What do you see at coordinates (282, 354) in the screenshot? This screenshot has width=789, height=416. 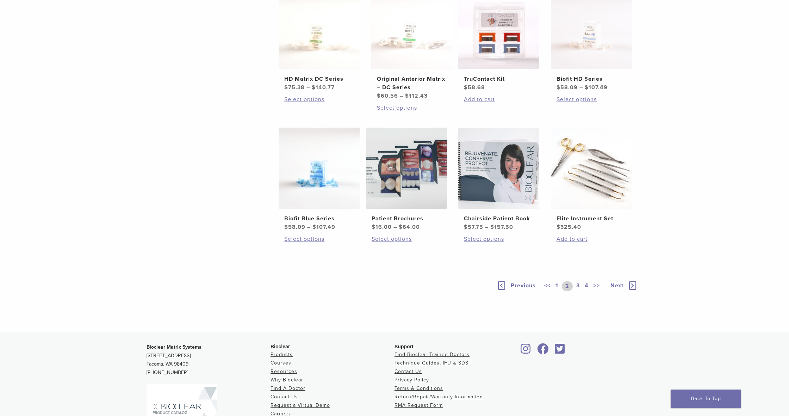 I see `a: Products` at bounding box center [282, 354].